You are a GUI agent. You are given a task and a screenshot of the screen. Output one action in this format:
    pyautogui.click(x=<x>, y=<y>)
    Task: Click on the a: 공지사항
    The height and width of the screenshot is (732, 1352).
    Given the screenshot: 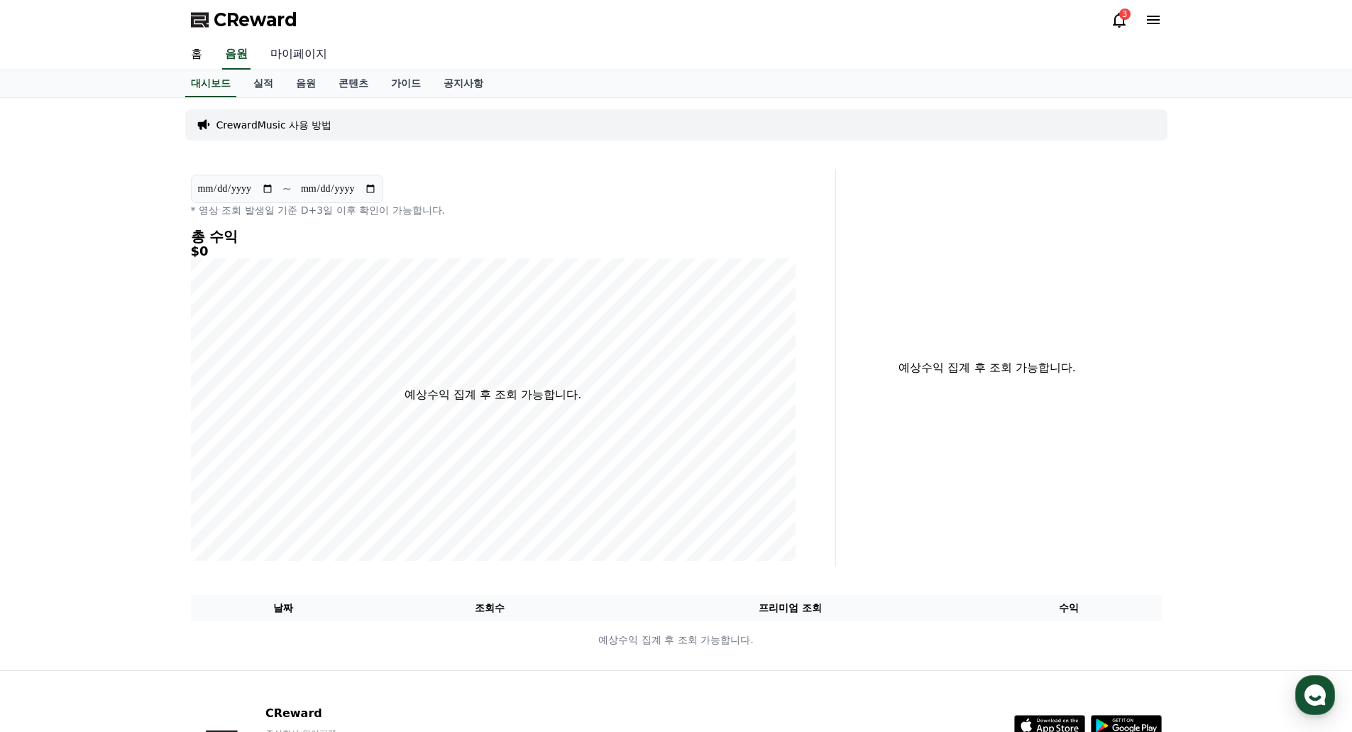 What is the action you would take?
    pyautogui.click(x=463, y=84)
    